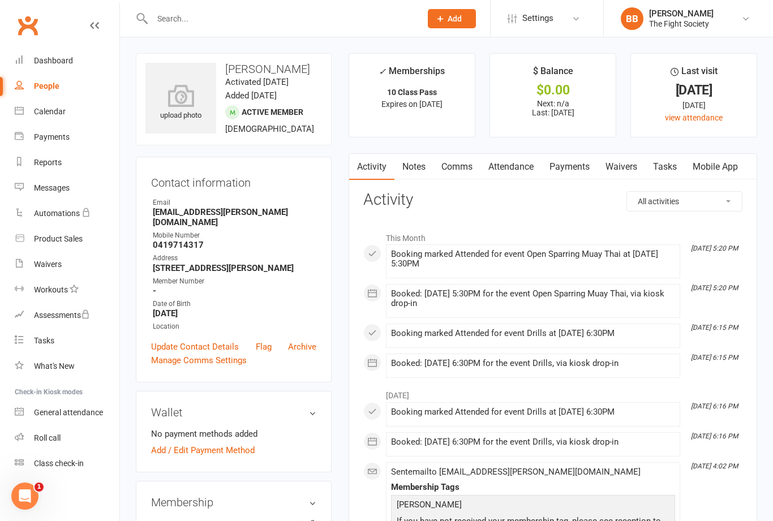 The image size is (773, 521). I want to click on a: view attendance, so click(694, 118).